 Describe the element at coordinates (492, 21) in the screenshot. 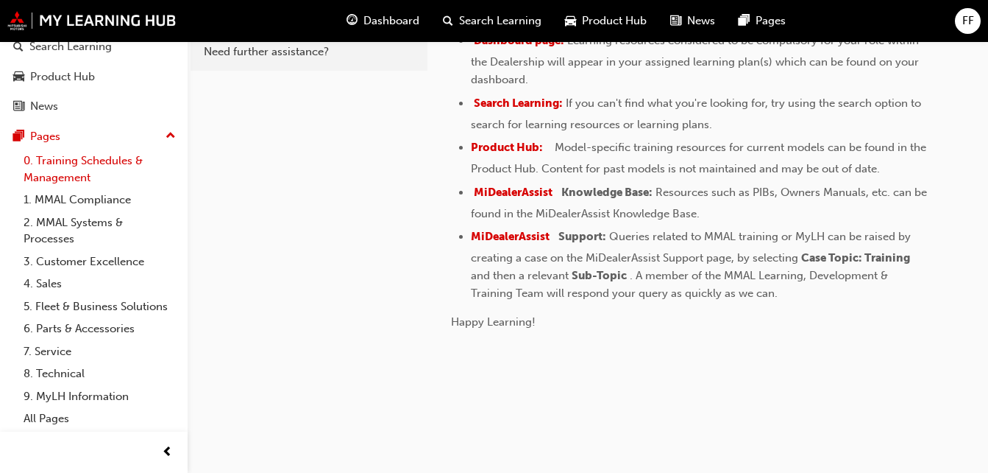

I see `a: search-iconSearch Learning` at that location.